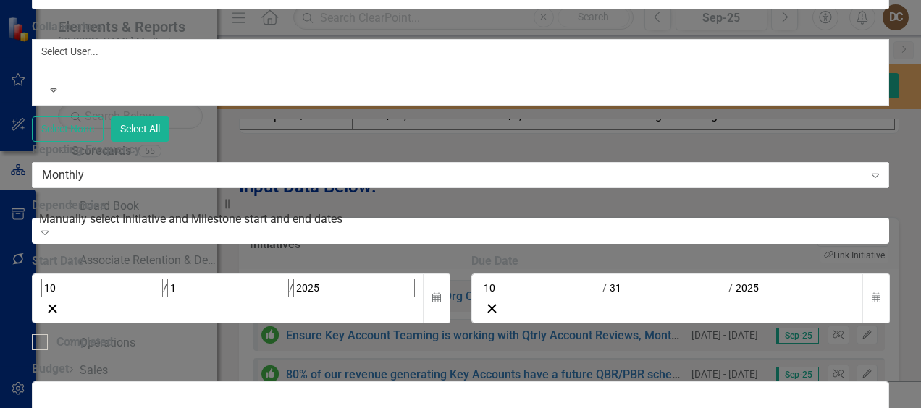 This screenshot has height=408, width=921. What do you see at coordinates (460, 150) in the screenshot?
I see `label: Reporting Frequency` at bounding box center [460, 150].